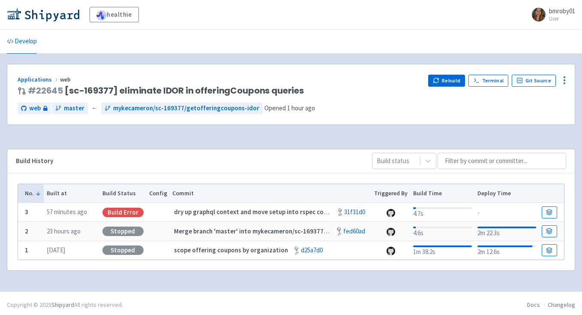  Describe the element at coordinates (301, 108) in the screenshot. I see `time: 1 hour ago` at that location.